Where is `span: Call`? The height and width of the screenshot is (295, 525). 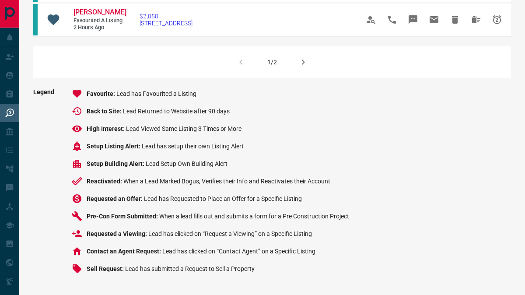 span: Call is located at coordinates (392, 20).